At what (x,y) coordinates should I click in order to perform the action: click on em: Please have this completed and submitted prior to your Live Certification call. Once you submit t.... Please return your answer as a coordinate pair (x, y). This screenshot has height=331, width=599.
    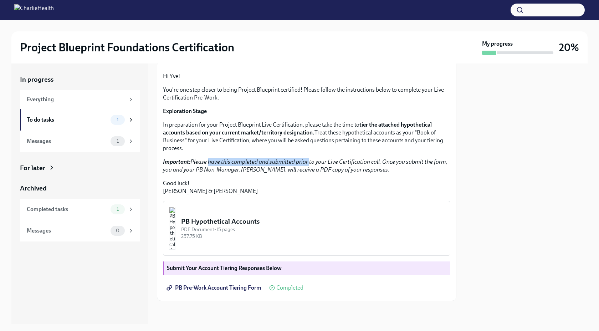
    Looking at the image, I should click on (305, 165).